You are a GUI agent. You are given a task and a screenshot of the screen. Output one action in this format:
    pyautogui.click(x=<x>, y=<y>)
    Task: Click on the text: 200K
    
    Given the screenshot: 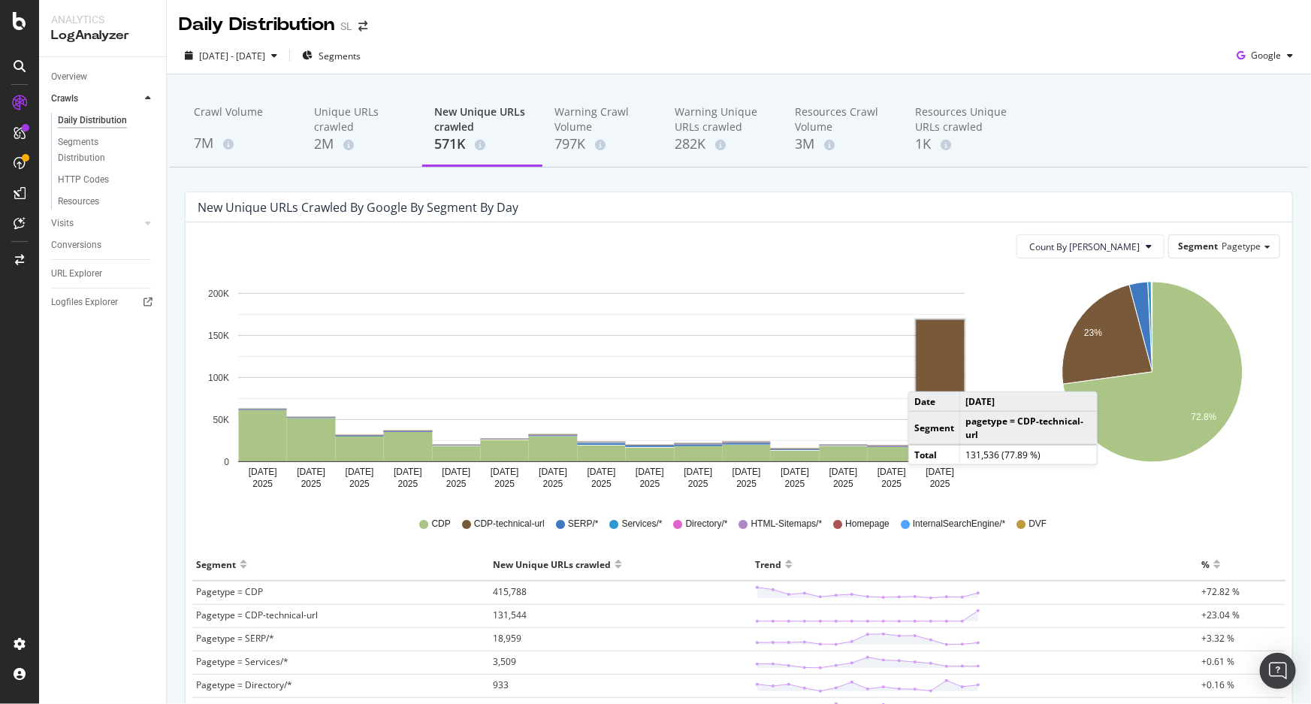 What is the action you would take?
    pyautogui.click(x=219, y=294)
    